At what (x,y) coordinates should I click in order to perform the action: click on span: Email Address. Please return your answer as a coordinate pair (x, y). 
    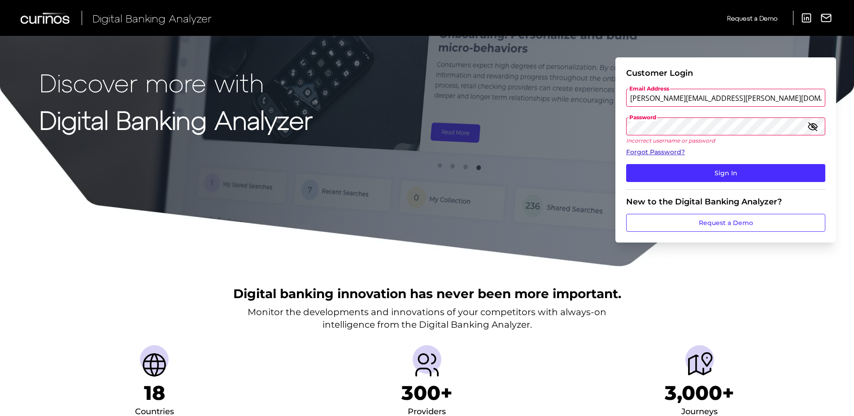
    Looking at the image, I should click on (649, 89).